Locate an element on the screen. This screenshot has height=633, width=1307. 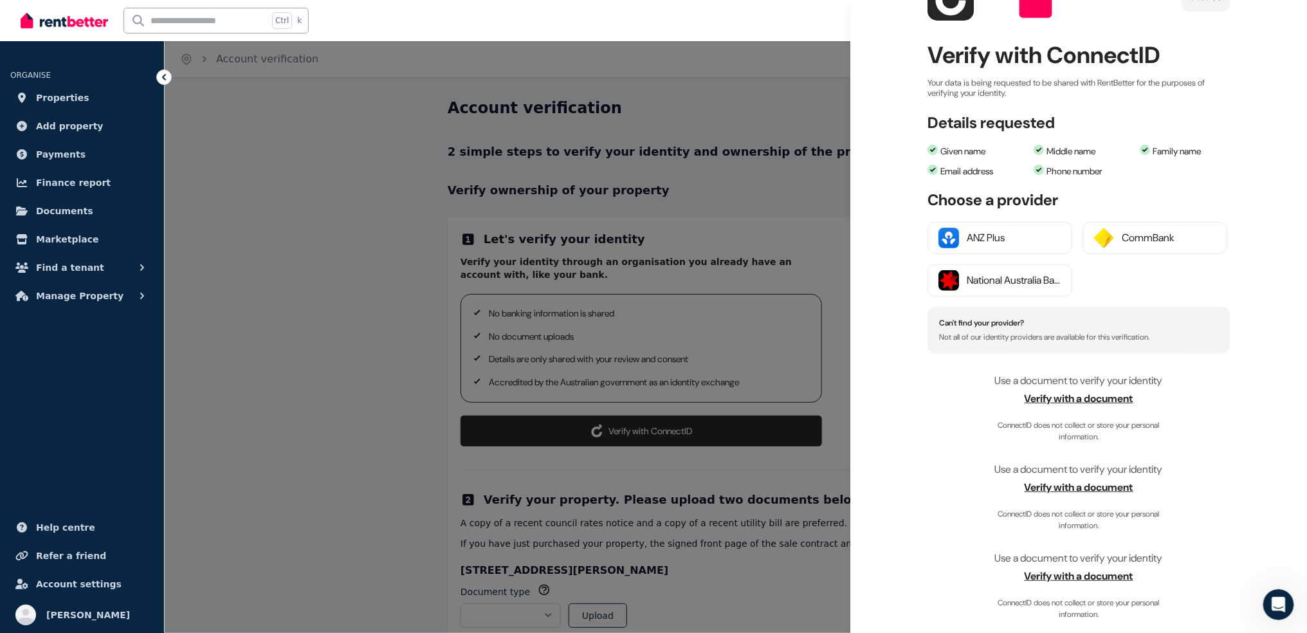
span: ORGANISE is located at coordinates (30, 75).